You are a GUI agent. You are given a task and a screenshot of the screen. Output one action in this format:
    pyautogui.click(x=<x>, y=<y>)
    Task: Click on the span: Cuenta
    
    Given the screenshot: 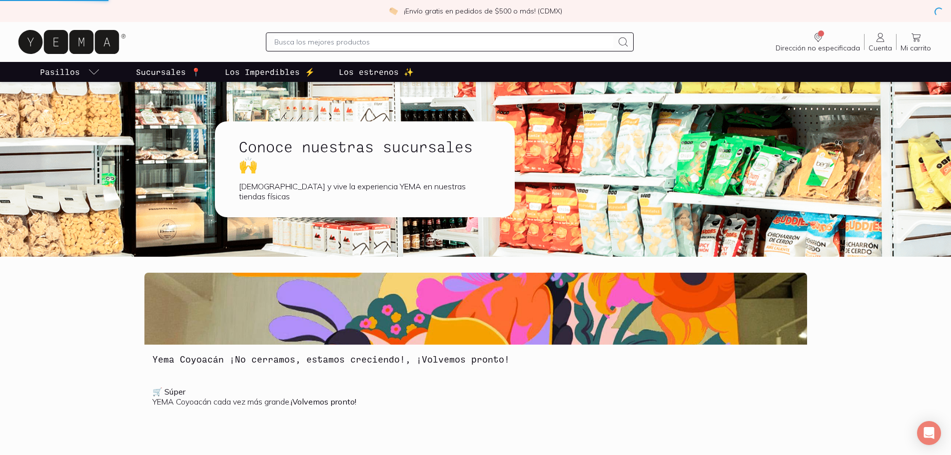 What is the action you would take?
    pyautogui.click(x=880, y=48)
    